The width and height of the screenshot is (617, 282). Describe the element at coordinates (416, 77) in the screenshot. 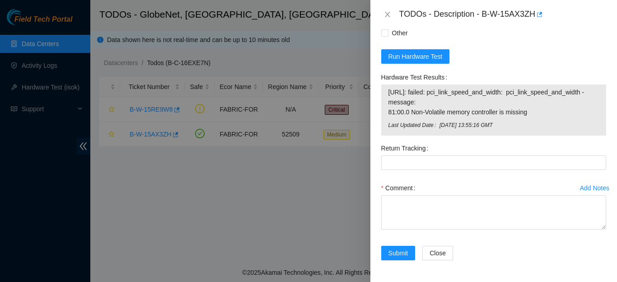

I see `label: Hardware Test Results` at that location.